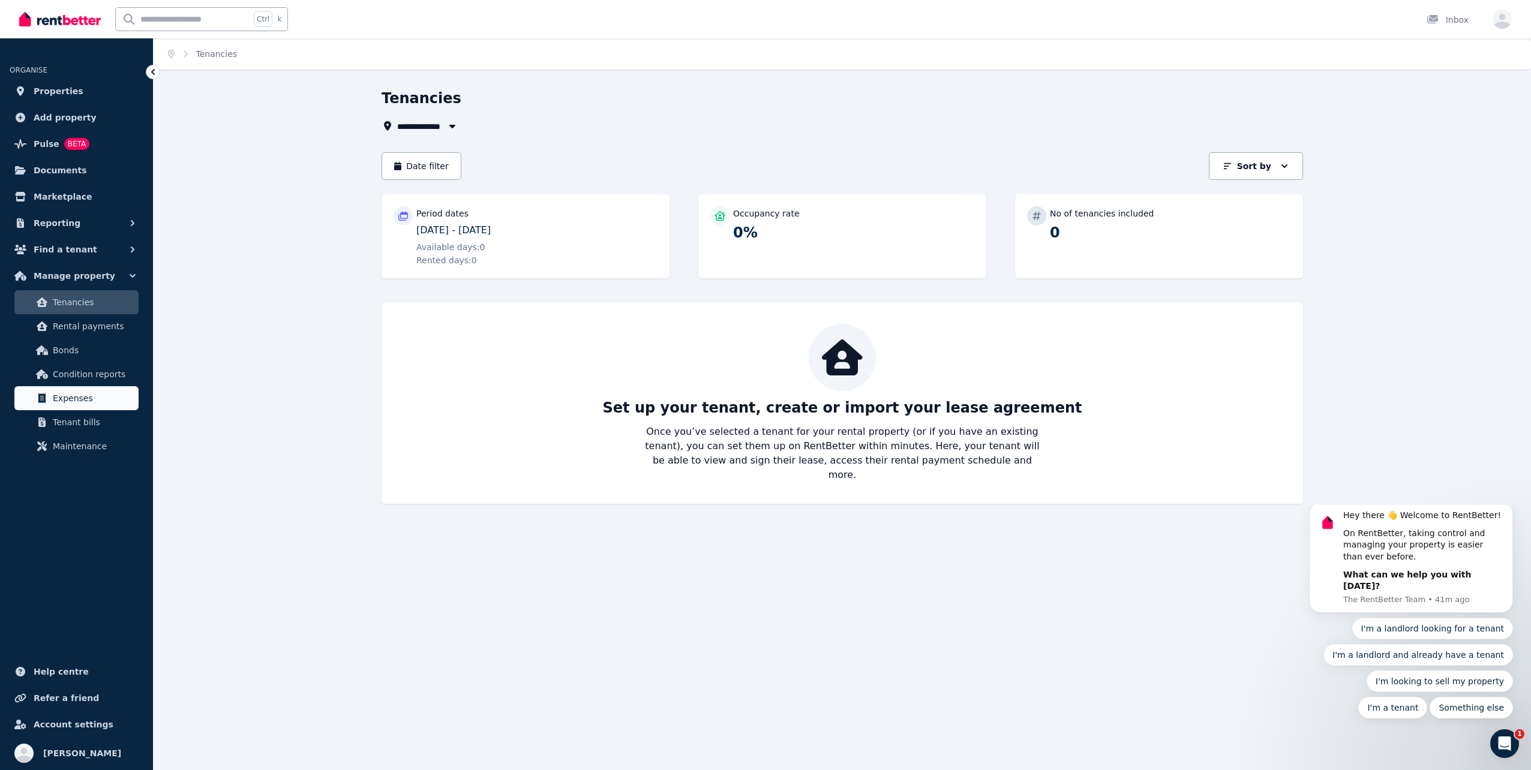  I want to click on a: Properties, so click(76, 91).